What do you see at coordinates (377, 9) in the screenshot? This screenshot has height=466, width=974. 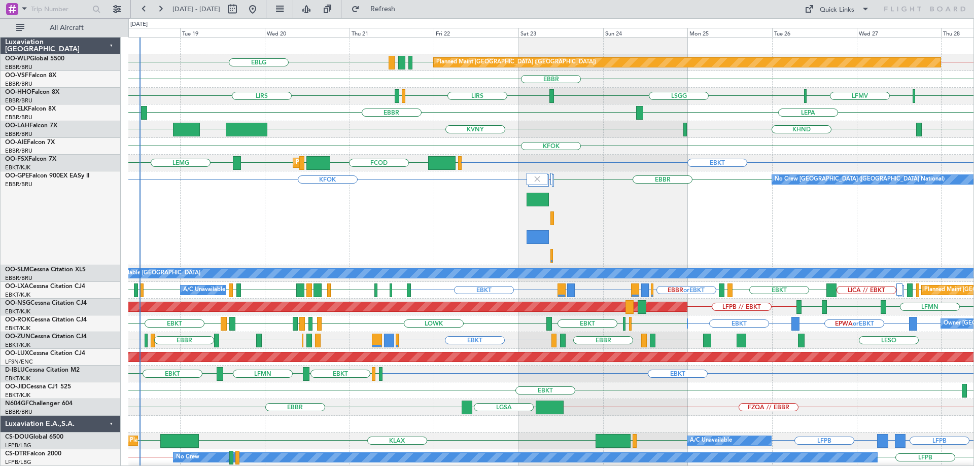 I see `button: Refresh` at bounding box center [377, 9].